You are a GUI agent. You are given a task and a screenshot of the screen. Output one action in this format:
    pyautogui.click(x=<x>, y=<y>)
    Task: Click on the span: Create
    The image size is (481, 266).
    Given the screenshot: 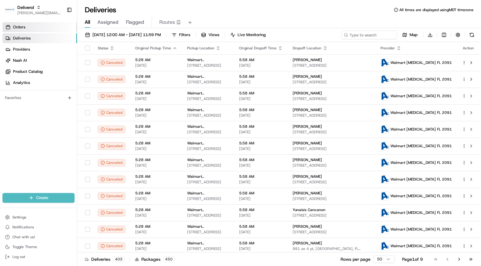 What is the action you would take?
    pyautogui.click(x=42, y=198)
    